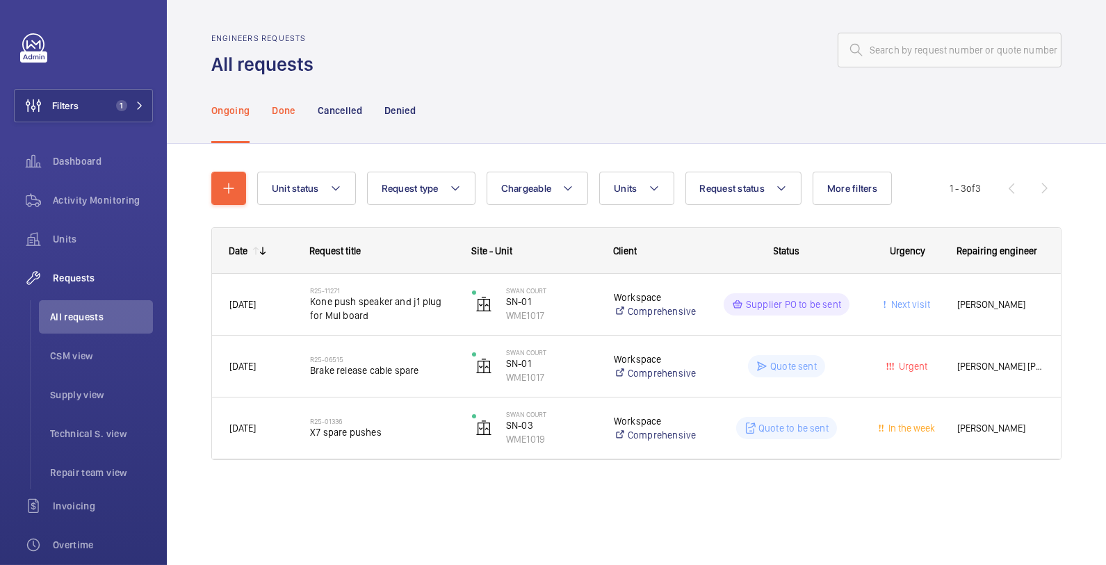  What do you see at coordinates (102, 434) in the screenshot?
I see `span: Technical S. view` at bounding box center [102, 434].